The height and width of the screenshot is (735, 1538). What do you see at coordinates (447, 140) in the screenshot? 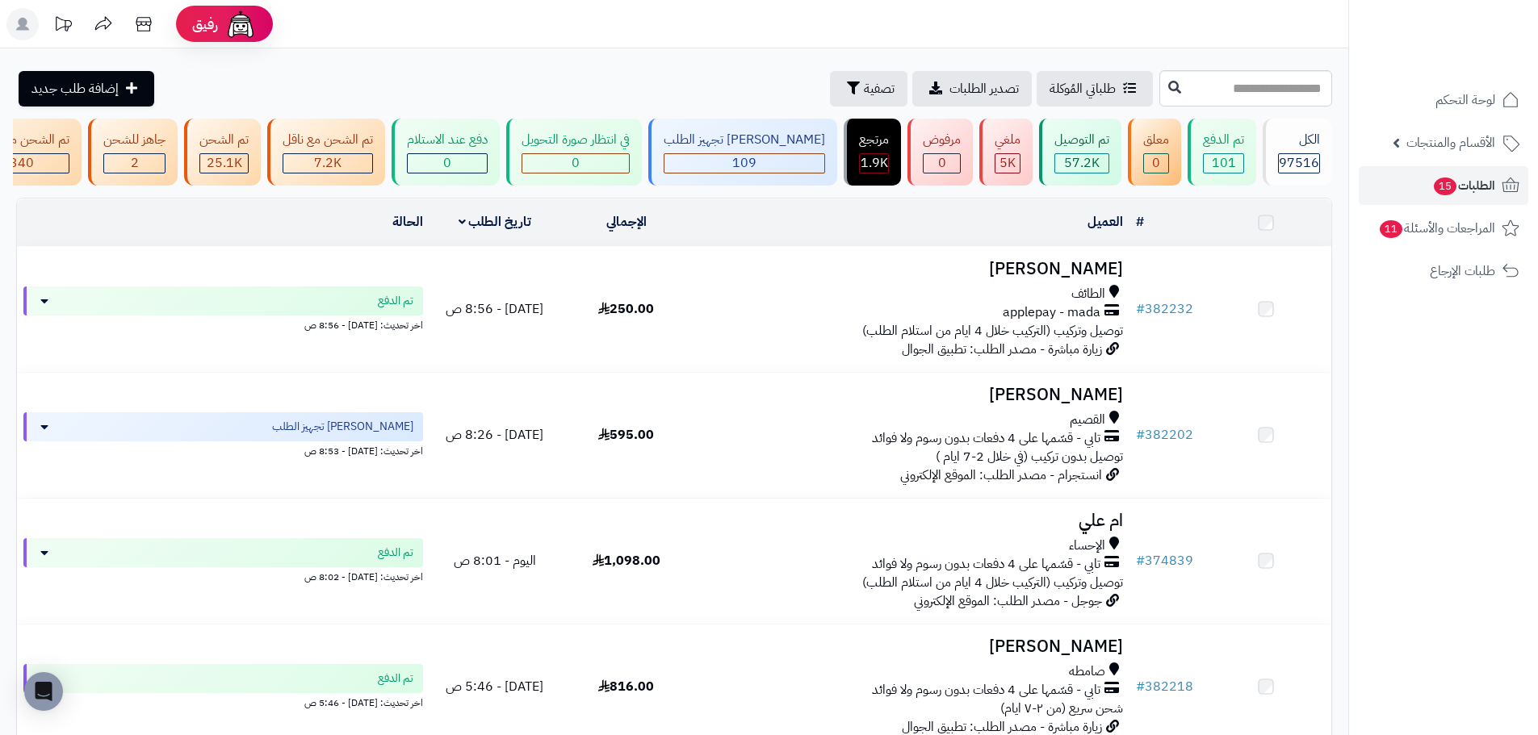
I see `div: دفع عند الاستلام` at bounding box center [447, 140].